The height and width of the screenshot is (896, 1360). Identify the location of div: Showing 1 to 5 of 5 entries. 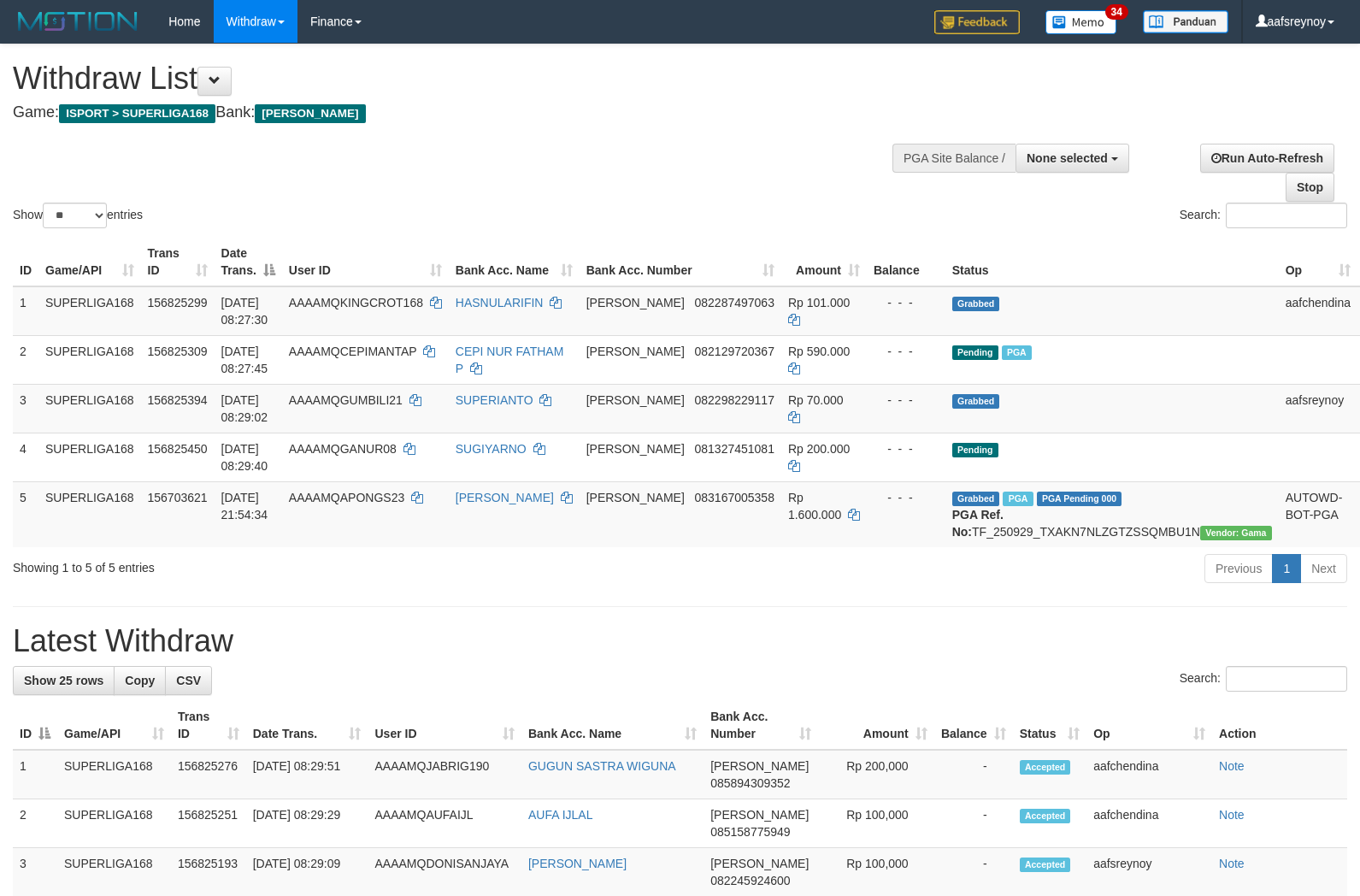
(283, 564).